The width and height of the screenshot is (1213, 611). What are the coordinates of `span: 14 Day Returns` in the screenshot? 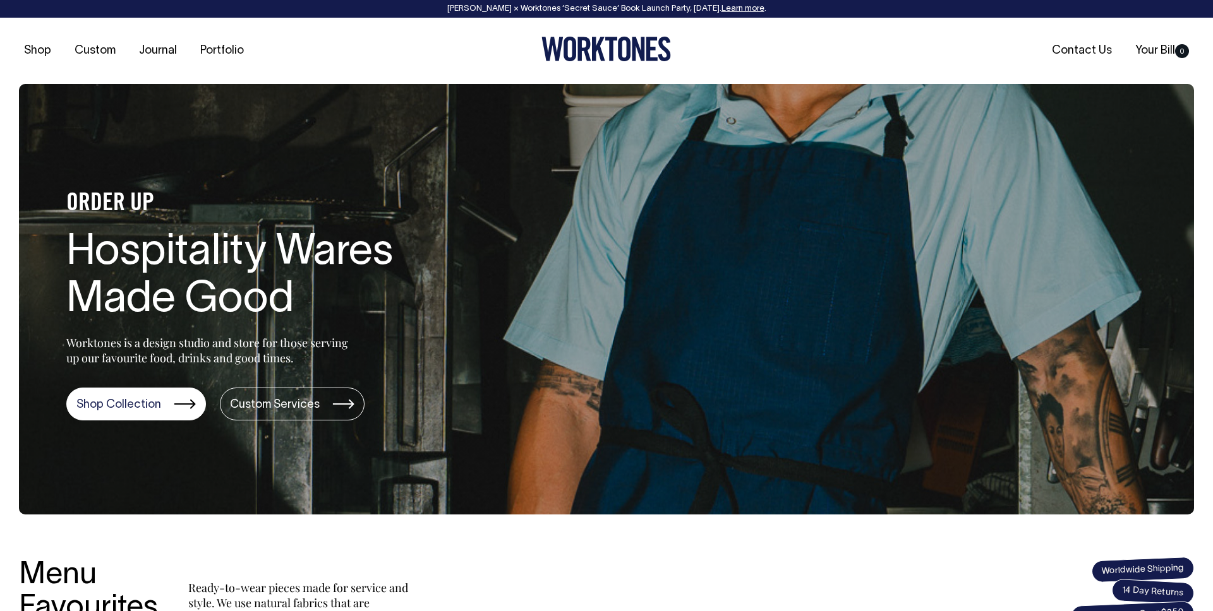 It's located at (1153, 592).